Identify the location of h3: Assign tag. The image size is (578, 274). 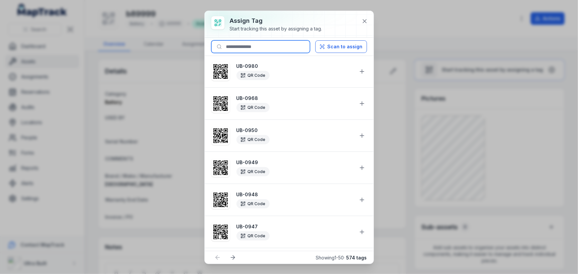
(276, 21).